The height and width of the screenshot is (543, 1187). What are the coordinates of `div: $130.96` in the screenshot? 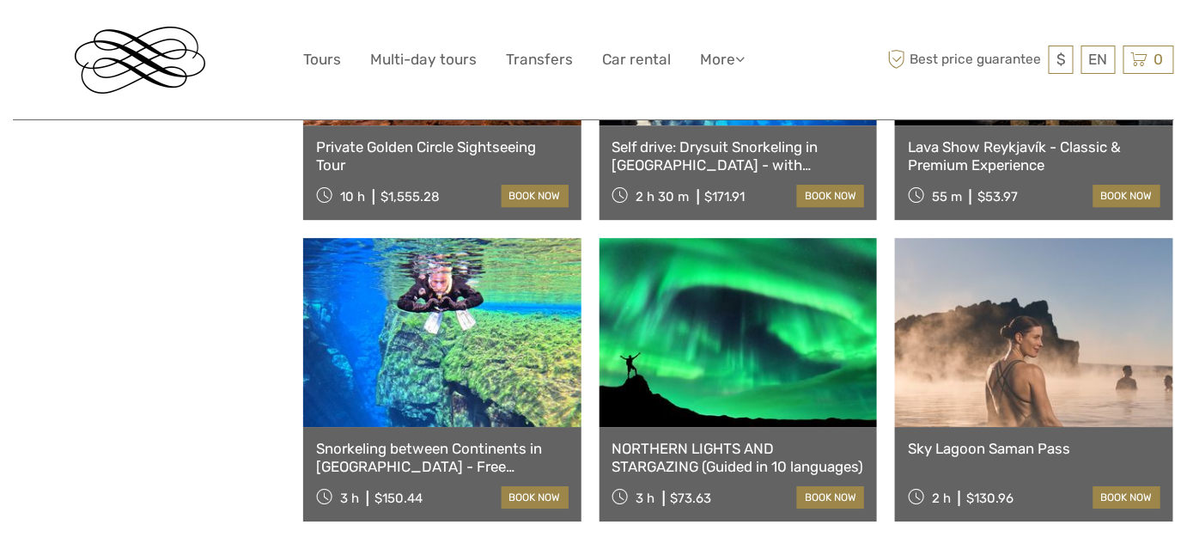 It's located at (990, 498).